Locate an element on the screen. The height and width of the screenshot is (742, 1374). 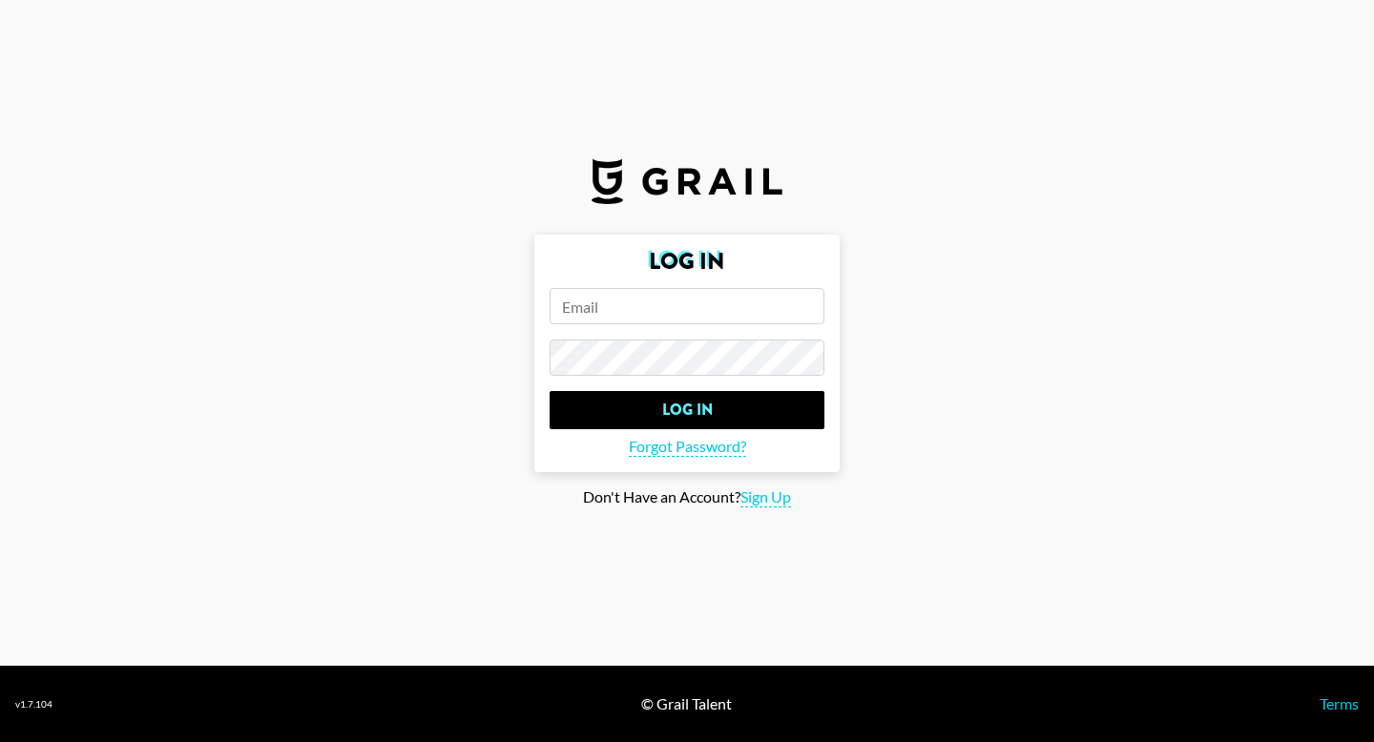
a: Terms is located at coordinates (1339, 703).